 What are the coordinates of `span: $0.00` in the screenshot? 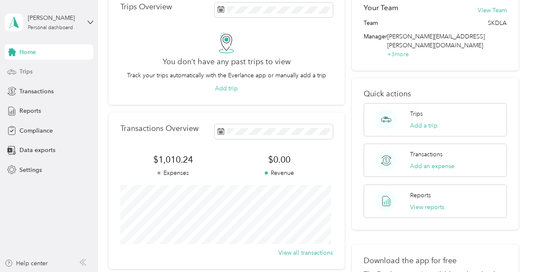 It's located at (280, 160).